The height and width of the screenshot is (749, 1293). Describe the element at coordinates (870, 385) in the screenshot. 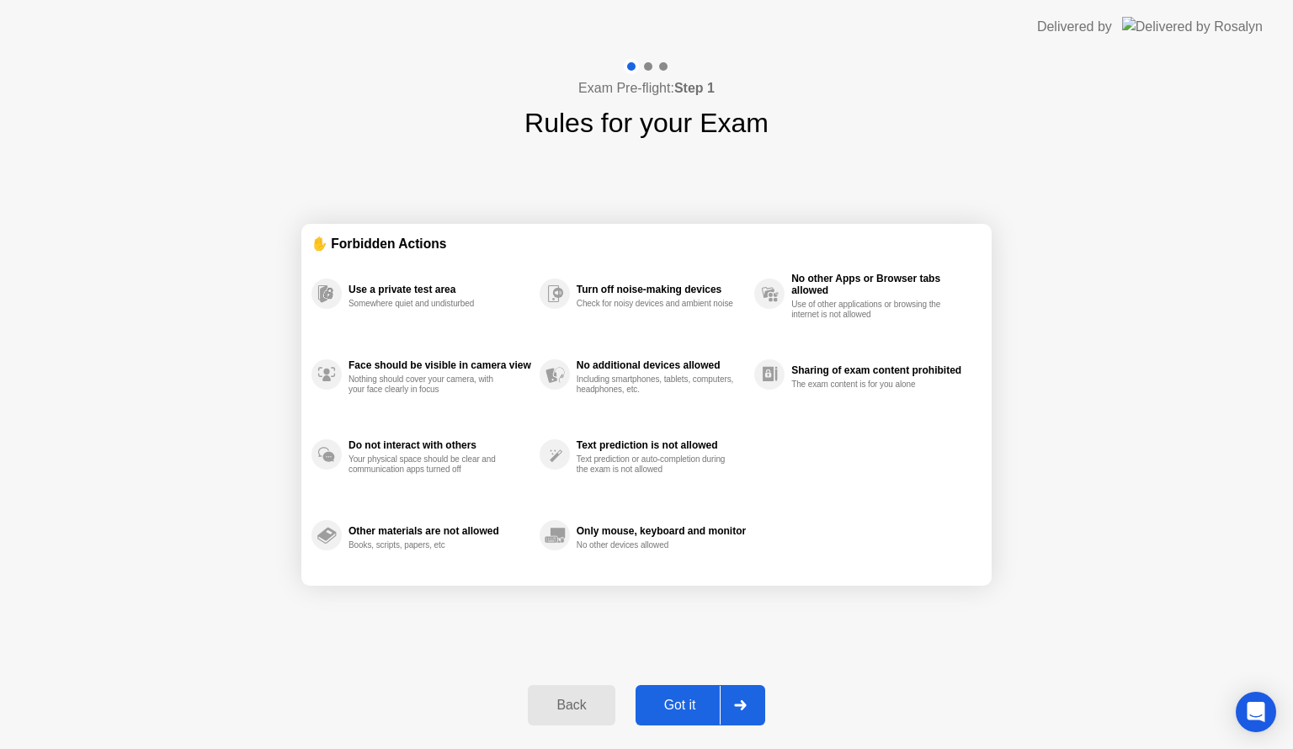

I see `div: The exam content is for you alone` at that location.